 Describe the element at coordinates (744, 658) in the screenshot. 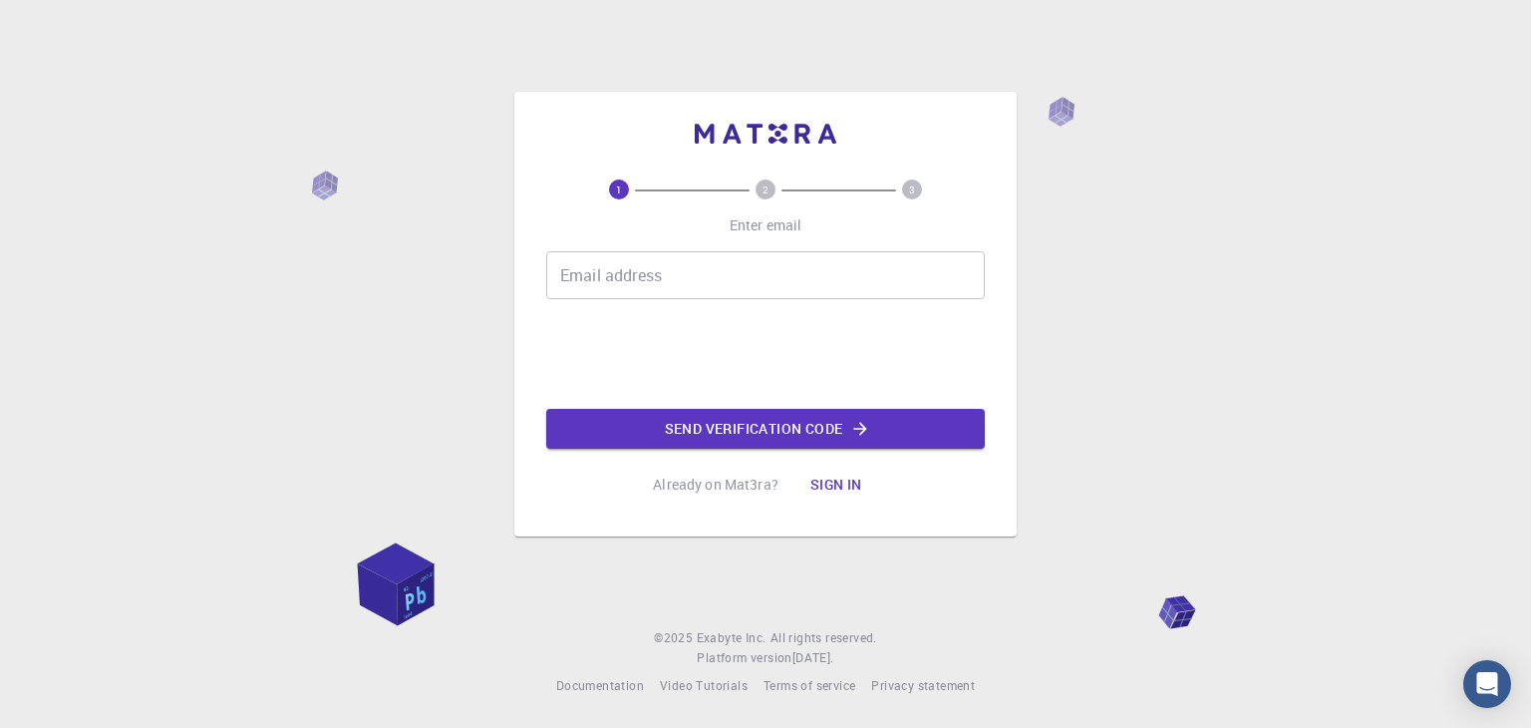

I see `span: Platform version` at that location.